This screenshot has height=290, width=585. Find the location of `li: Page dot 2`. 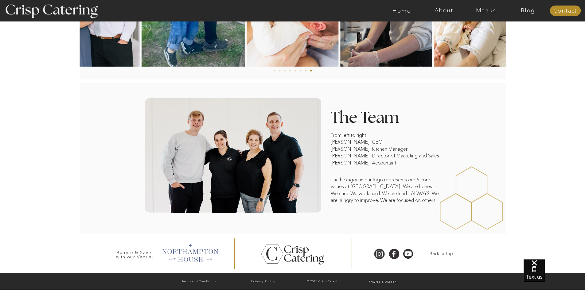

li: Page dot 2 is located at coordinates (280, 71).